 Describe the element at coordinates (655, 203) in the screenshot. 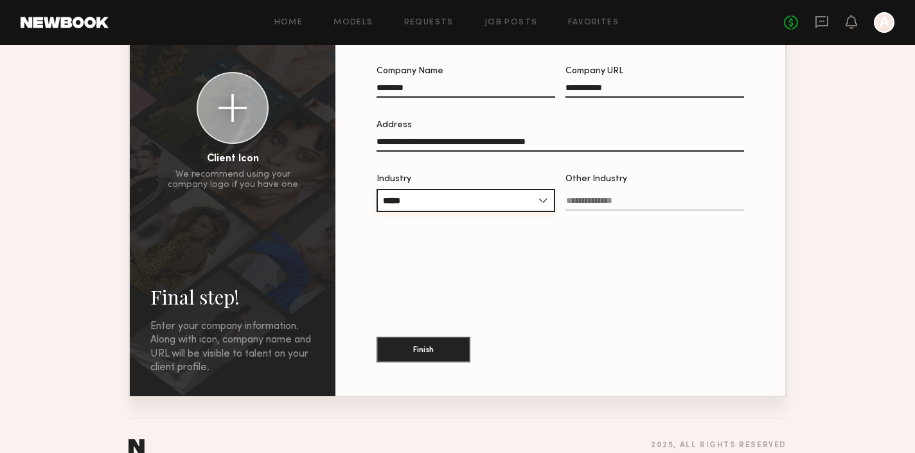

I see `input: Other Industry` at that location.